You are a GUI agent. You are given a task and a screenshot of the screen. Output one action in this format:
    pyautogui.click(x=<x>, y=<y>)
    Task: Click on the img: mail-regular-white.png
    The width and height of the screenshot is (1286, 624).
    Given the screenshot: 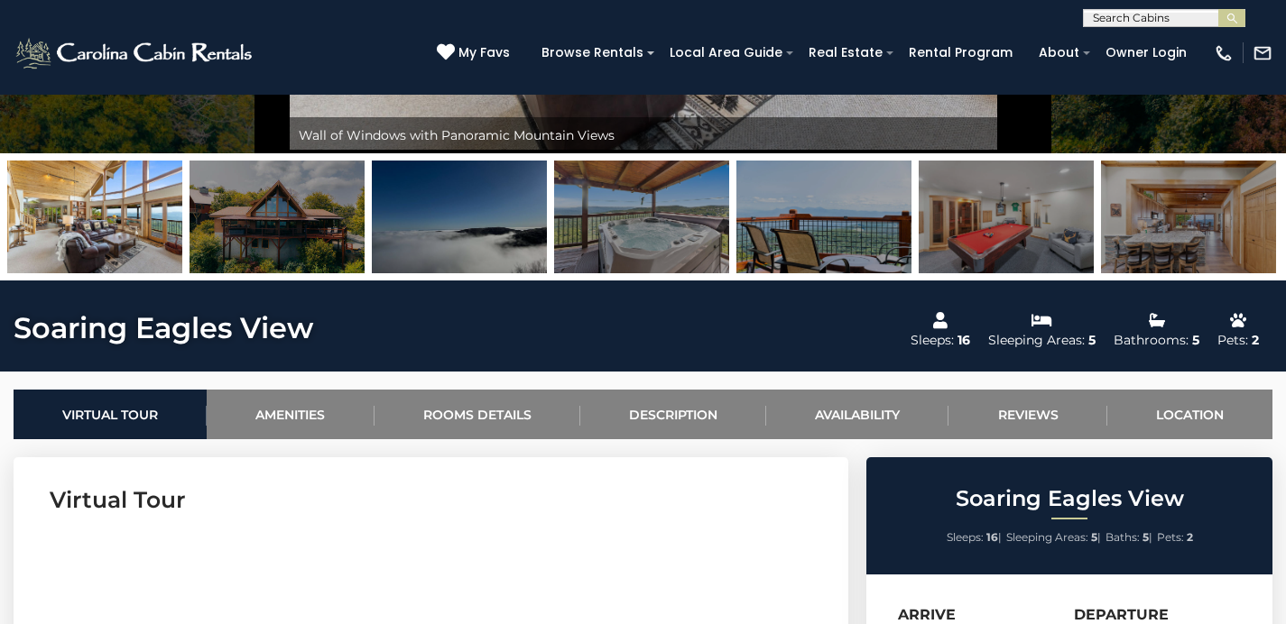 What is the action you would take?
    pyautogui.click(x=1262, y=53)
    